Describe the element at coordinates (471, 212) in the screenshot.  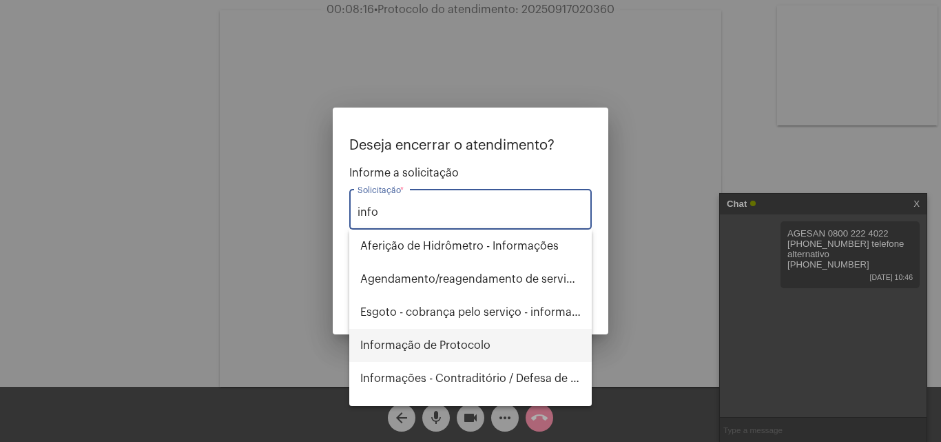
I see `input: Buscar solicitação` at that location.